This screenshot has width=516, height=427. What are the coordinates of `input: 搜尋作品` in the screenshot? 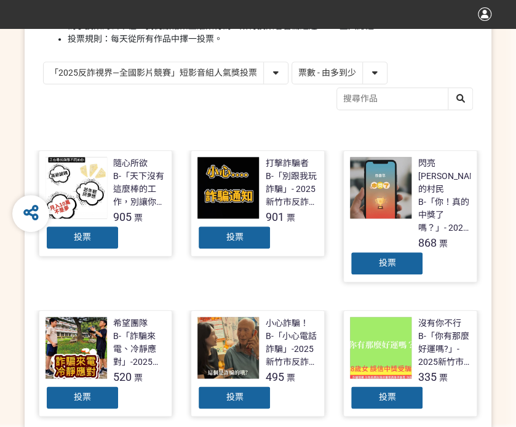 It's located at (405, 98).